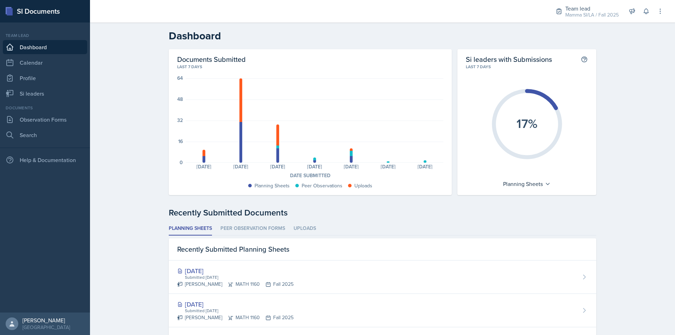 The width and height of the screenshot is (675, 335). Describe the element at coordinates (45, 120) in the screenshot. I see `a: Observation Forms` at that location.